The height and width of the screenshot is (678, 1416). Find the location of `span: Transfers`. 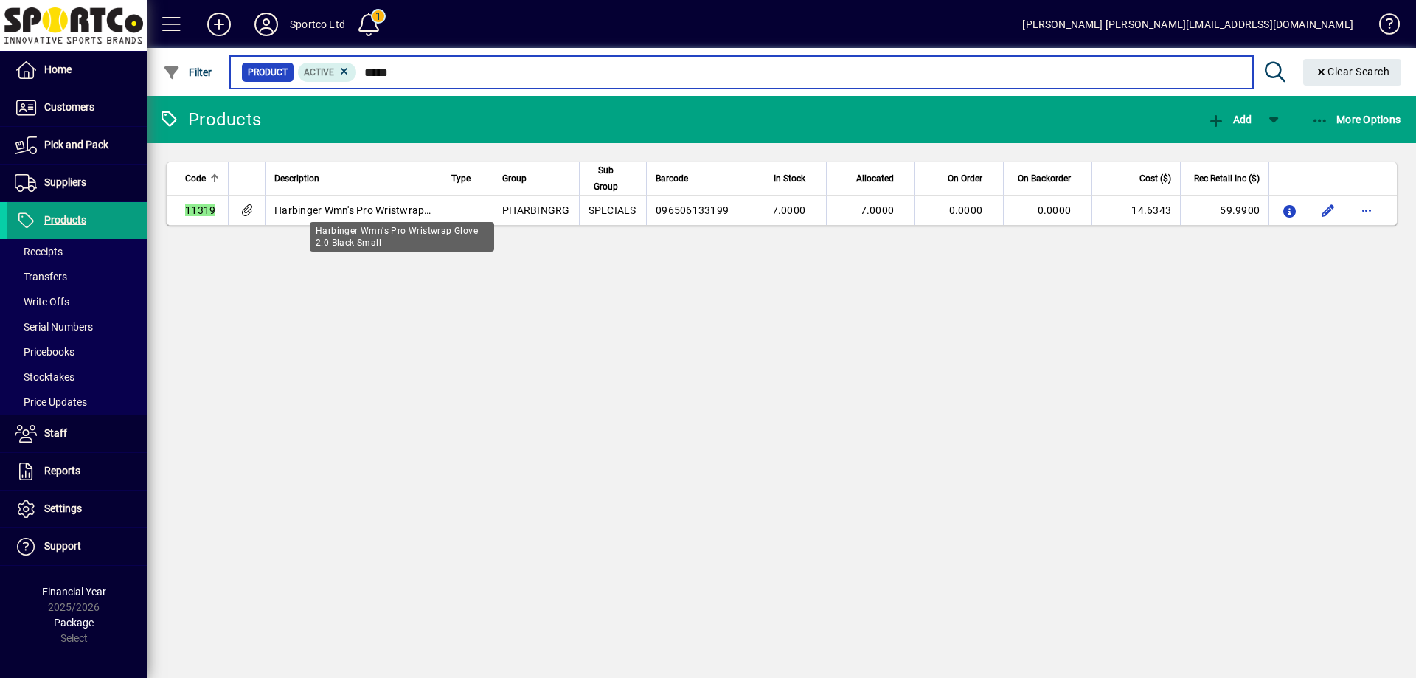

span: Transfers is located at coordinates (41, 277).